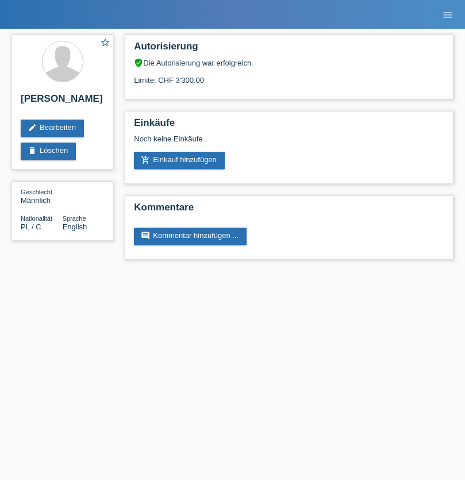 The width and height of the screenshot is (465, 480). I want to click on i: delete, so click(32, 151).